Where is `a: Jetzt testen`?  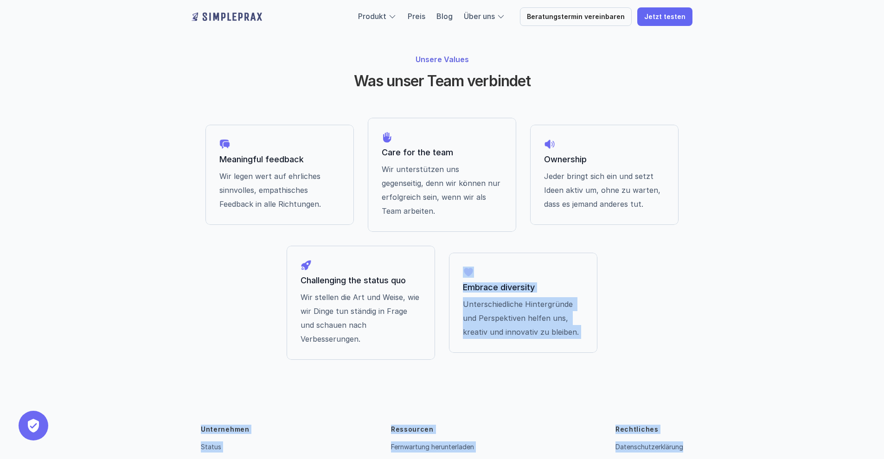
a: Jetzt testen is located at coordinates (665, 17).